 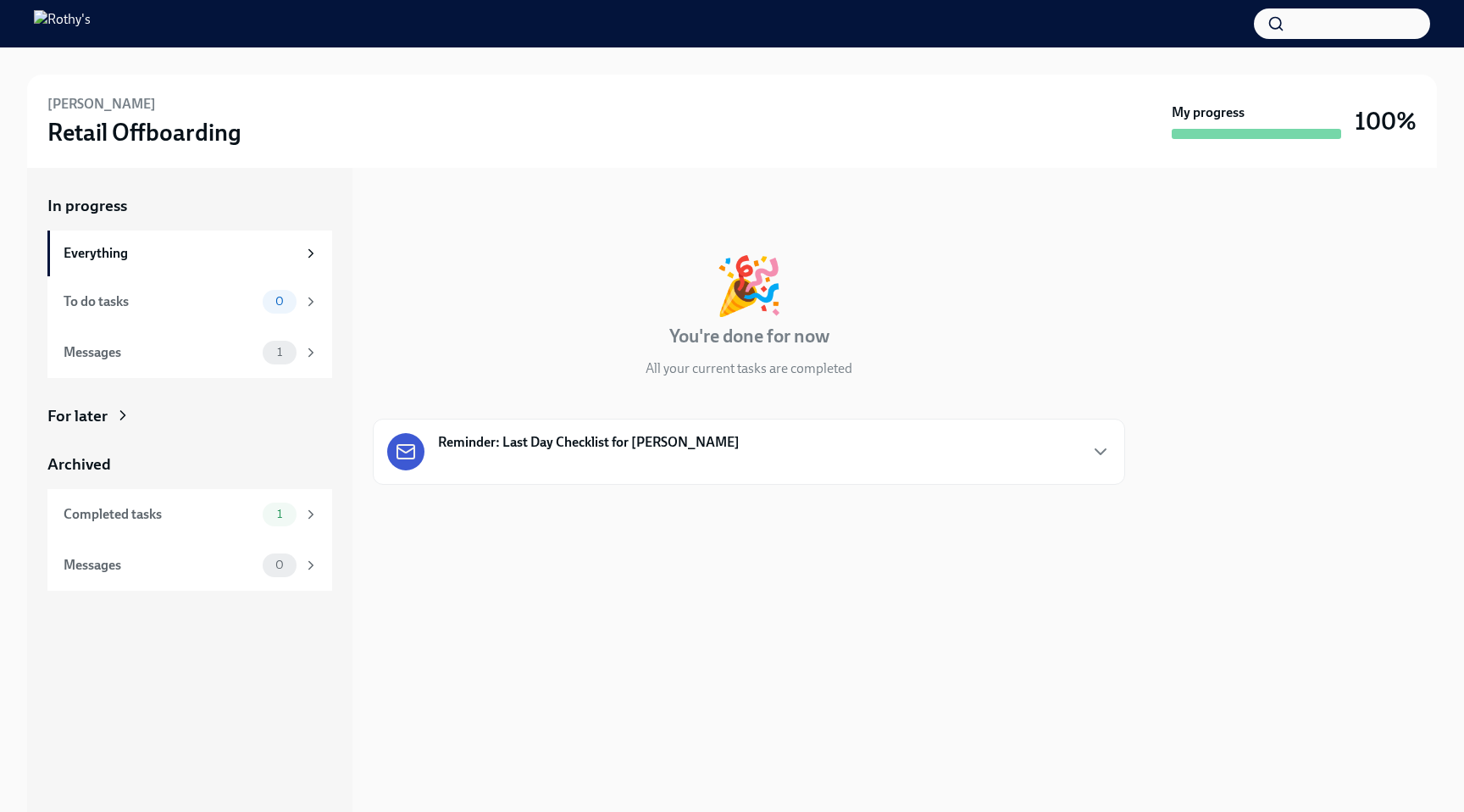 I want to click on div: Completed tasks, so click(x=159, y=514).